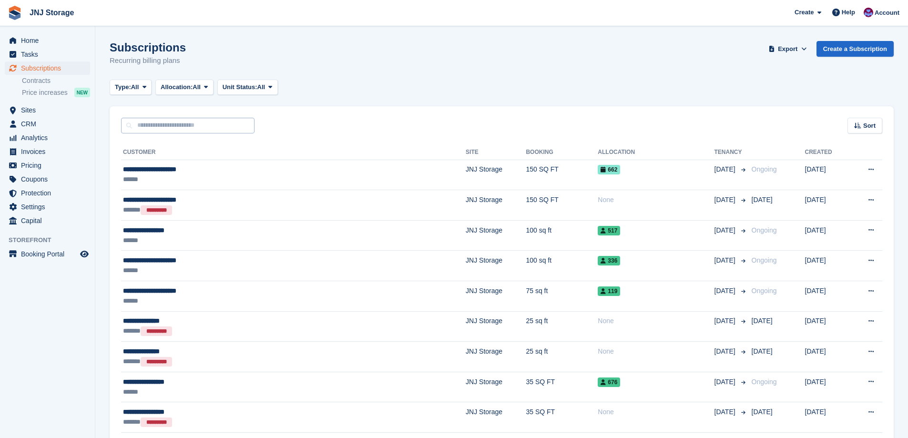 This screenshot has width=908, height=438. Describe the element at coordinates (609, 231) in the screenshot. I see `span: 517` at that location.